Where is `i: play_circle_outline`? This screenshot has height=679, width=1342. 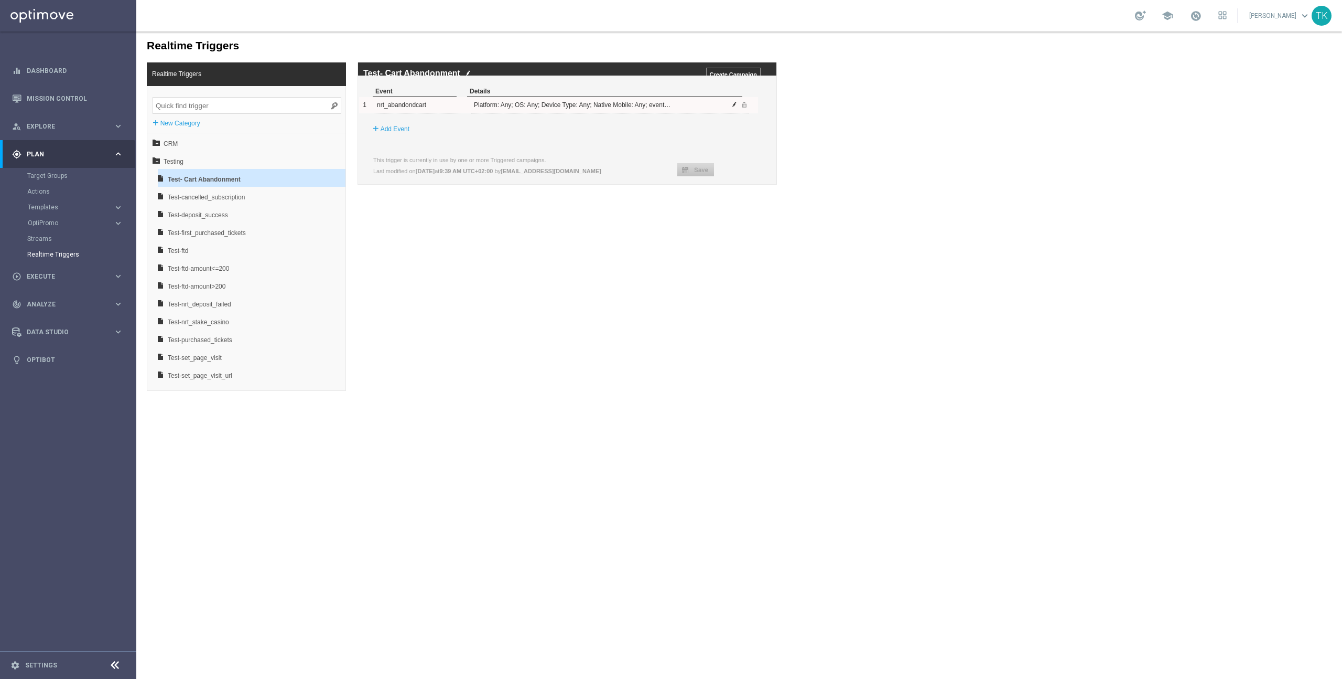 i: play_circle_outline is located at coordinates (17, 276).